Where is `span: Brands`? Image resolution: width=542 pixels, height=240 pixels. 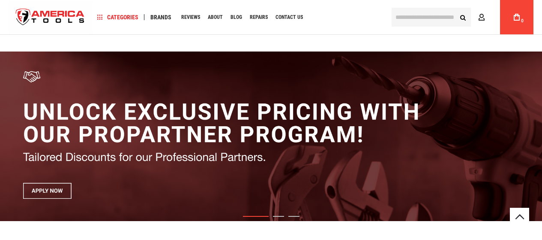 span: Brands is located at coordinates (161, 17).